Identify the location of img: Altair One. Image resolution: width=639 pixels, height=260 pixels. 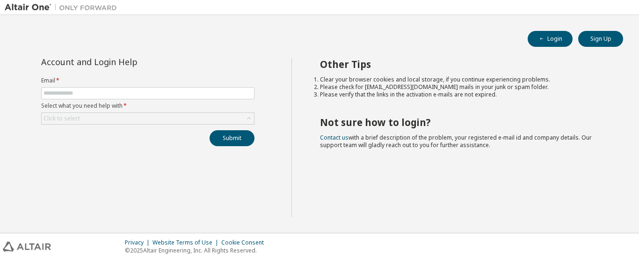
(63, 7).